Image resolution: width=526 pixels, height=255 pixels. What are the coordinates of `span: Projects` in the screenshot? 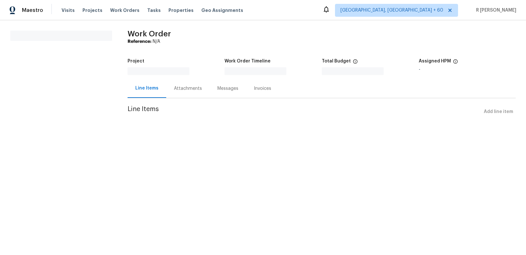 It's located at (92, 10).